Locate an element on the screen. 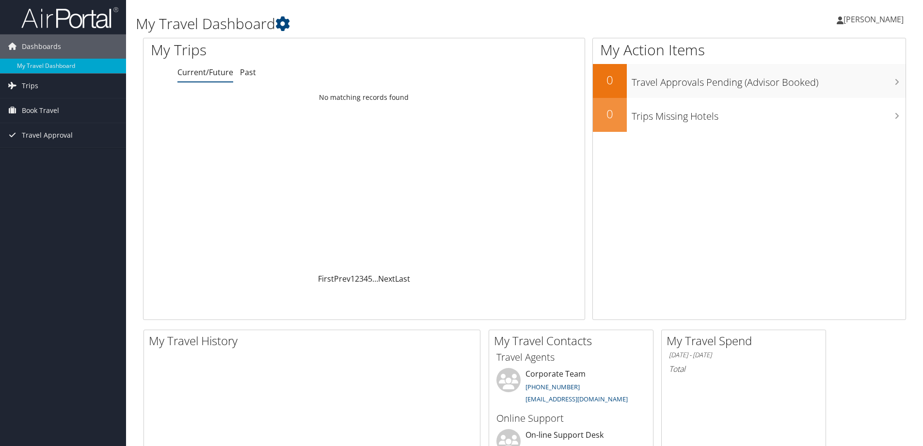  a: Past is located at coordinates (248, 72).